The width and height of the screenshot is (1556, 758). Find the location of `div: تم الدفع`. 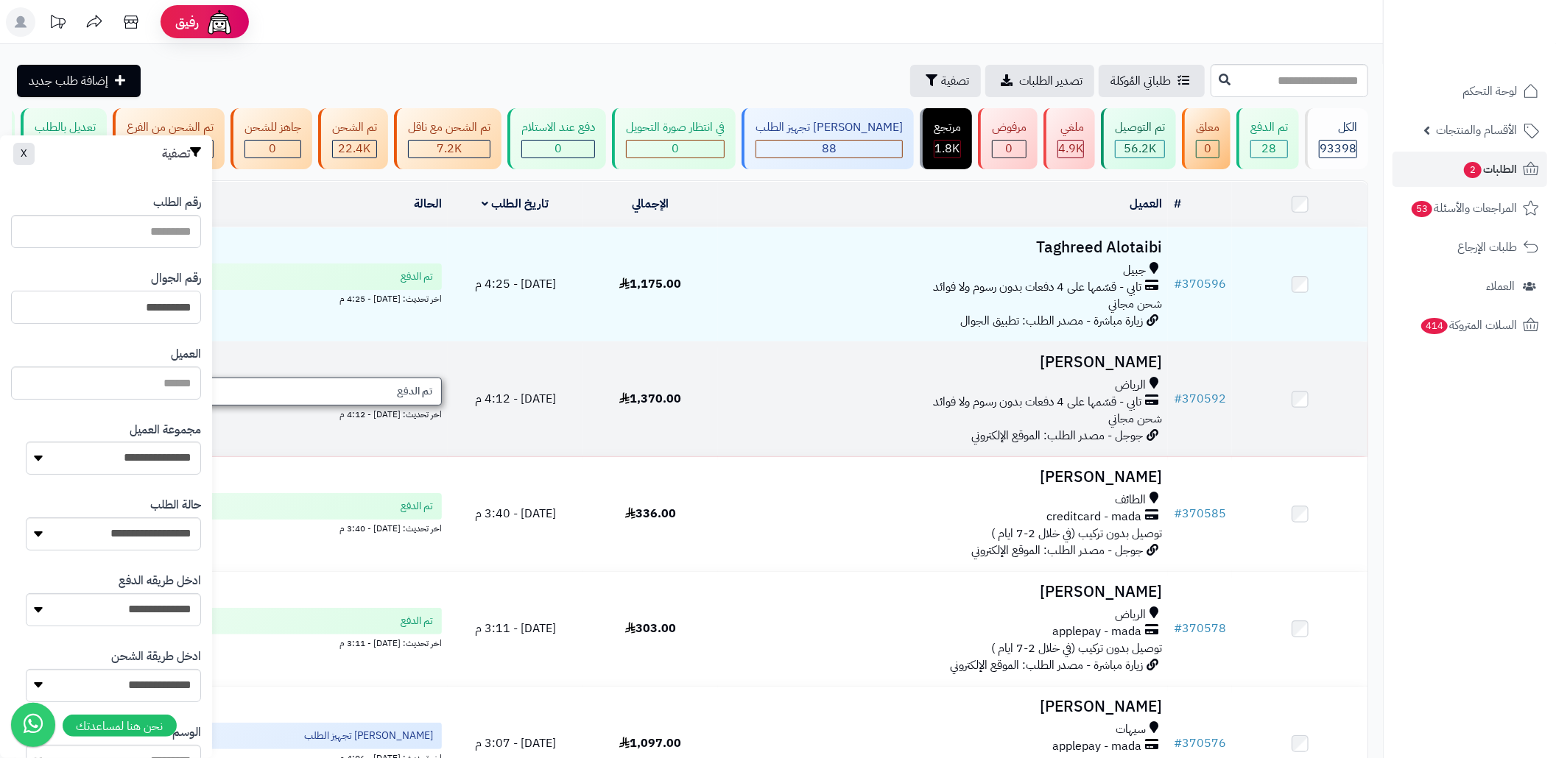

div: تم الدفع is located at coordinates (1269, 127).